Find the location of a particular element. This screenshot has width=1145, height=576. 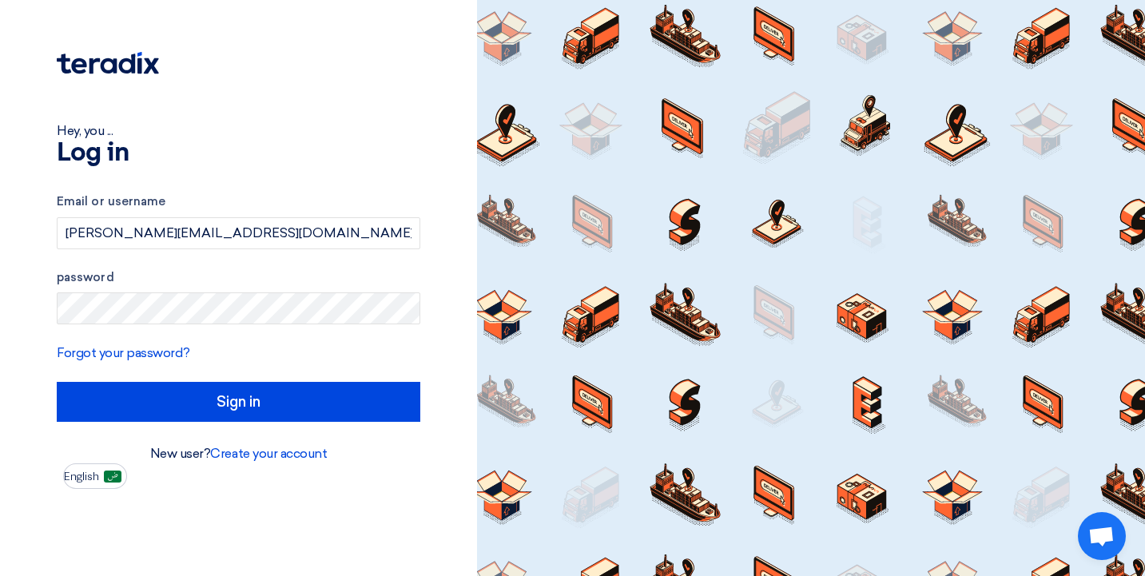

font: Log in is located at coordinates (93, 153).